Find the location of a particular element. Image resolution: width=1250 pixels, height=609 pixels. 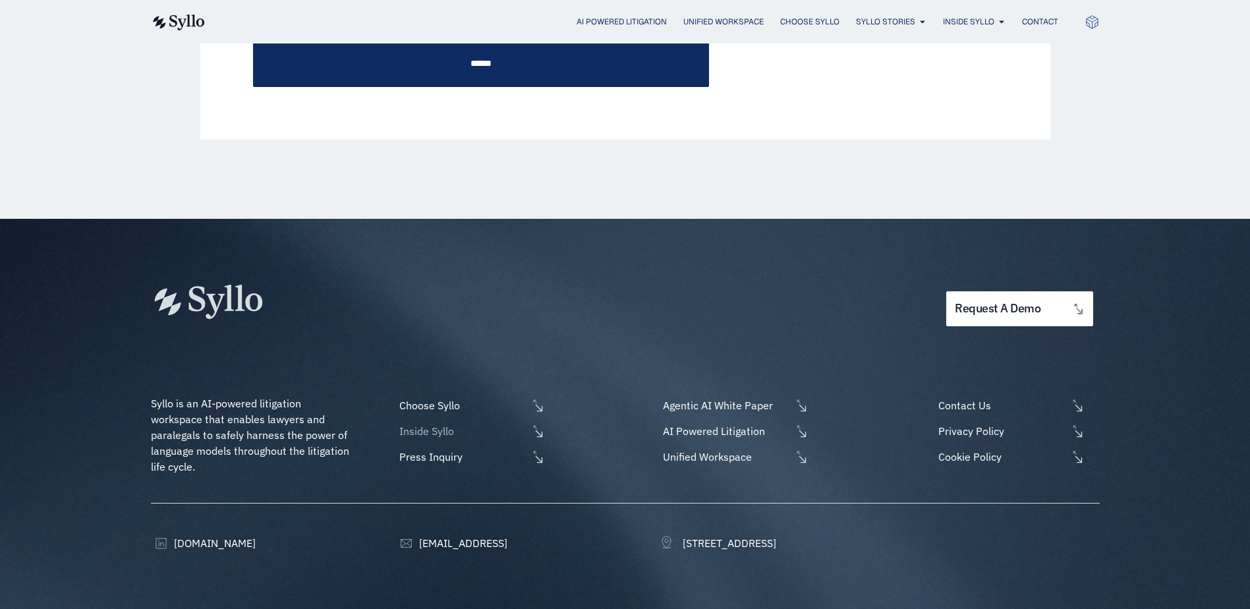

a: Syllo Stories is located at coordinates (886, 22).